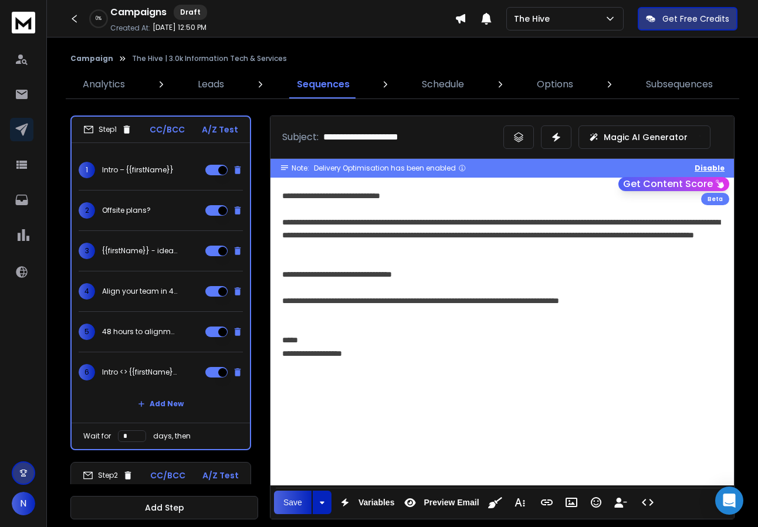  What do you see at coordinates (571, 503) in the screenshot?
I see `button: Insert Image (⌘P)` at bounding box center [571, 503].